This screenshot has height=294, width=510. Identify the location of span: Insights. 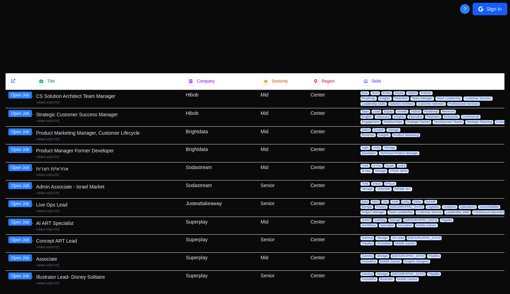
(385, 98).